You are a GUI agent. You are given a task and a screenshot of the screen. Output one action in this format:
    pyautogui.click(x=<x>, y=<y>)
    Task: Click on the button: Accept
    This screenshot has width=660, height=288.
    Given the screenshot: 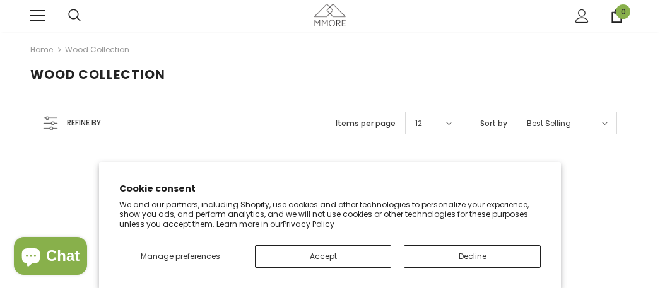 What is the action you would take?
    pyautogui.click(x=323, y=257)
    